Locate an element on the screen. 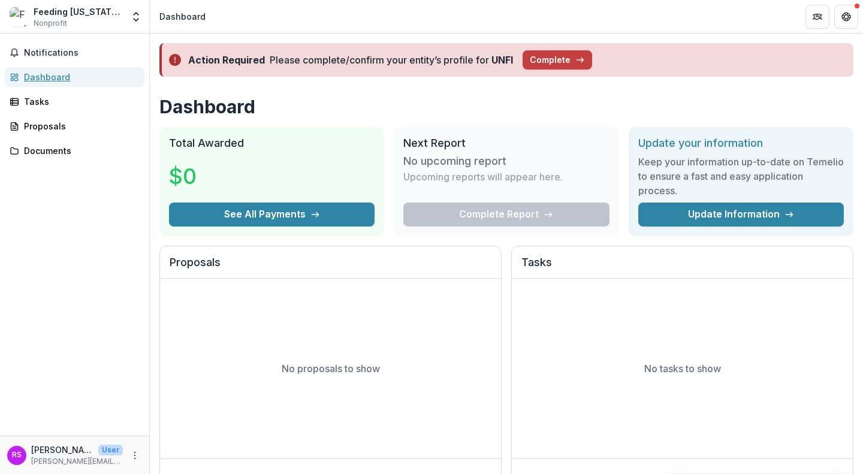 Image resolution: width=863 pixels, height=474 pixels. p: No tasks to show is located at coordinates (683, 369).